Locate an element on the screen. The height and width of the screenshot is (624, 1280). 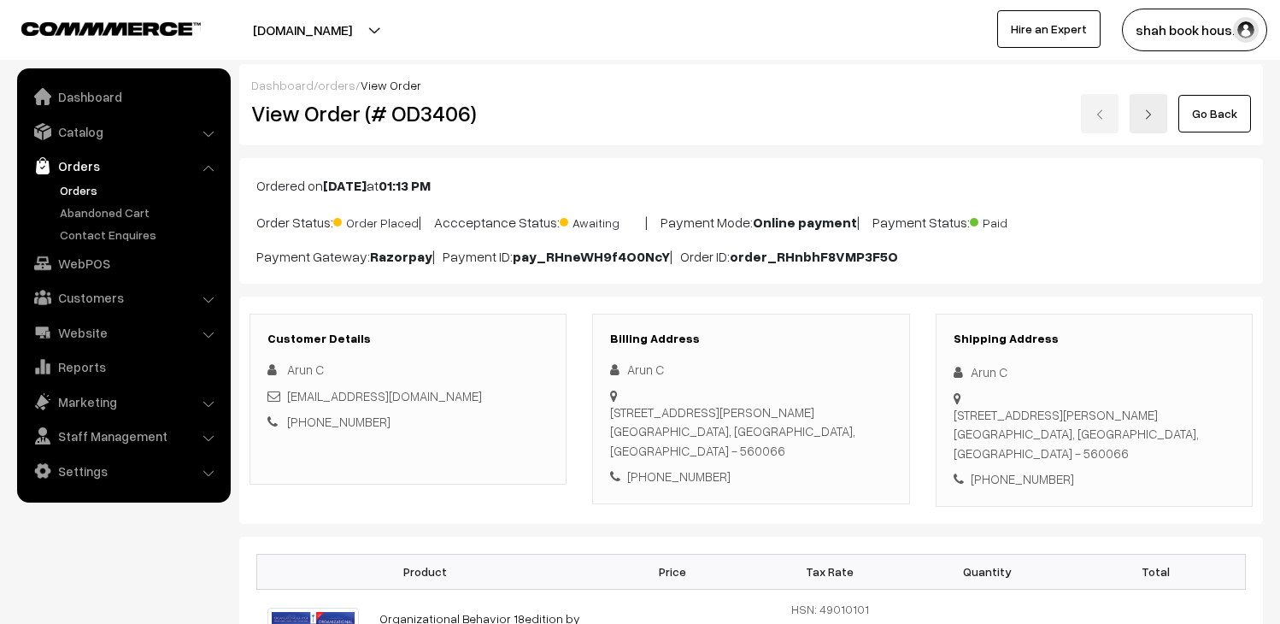
img: user is located at coordinates (1246, 30).